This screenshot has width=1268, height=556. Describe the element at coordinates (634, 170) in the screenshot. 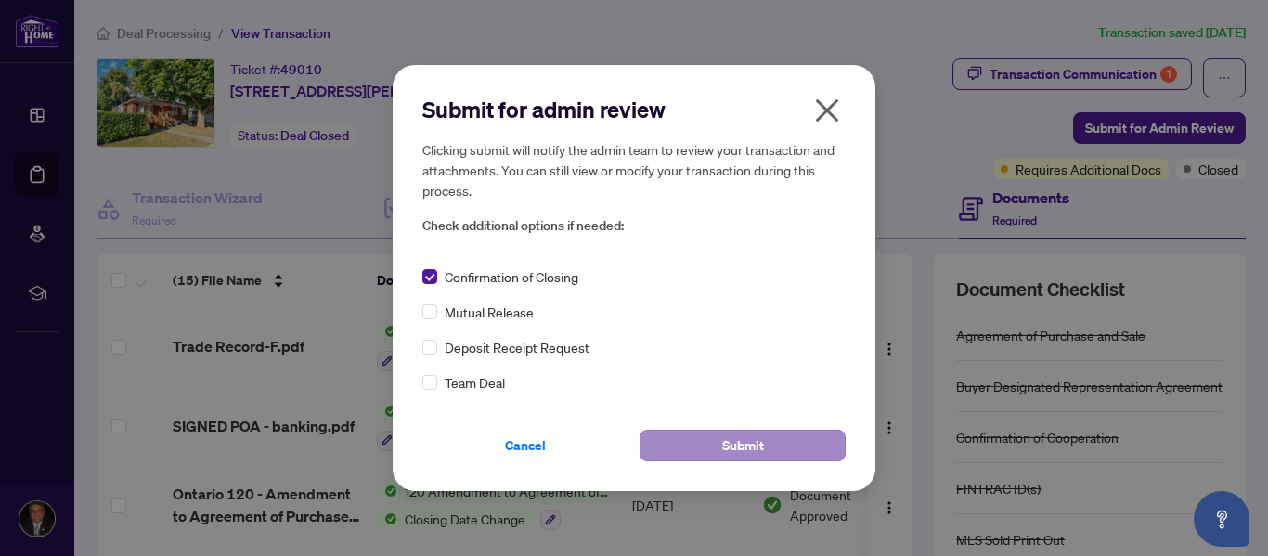

I see `h5: Clicking submit will notify the admin team to review your transaction and attachments. You can st...` at that location.